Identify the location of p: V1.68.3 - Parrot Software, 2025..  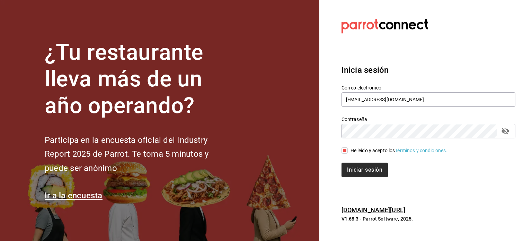
(428, 219).